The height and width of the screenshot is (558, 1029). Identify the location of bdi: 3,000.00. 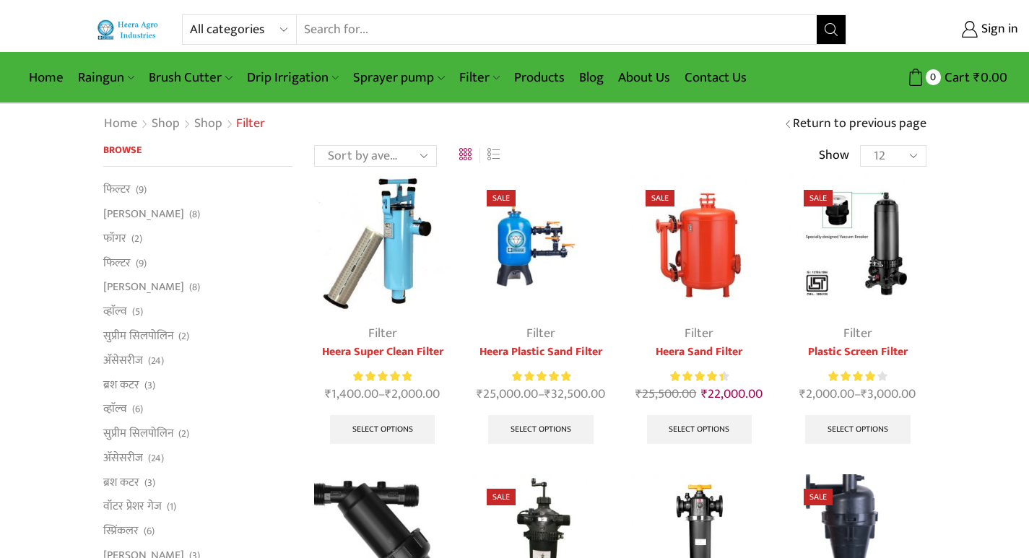
(889, 394).